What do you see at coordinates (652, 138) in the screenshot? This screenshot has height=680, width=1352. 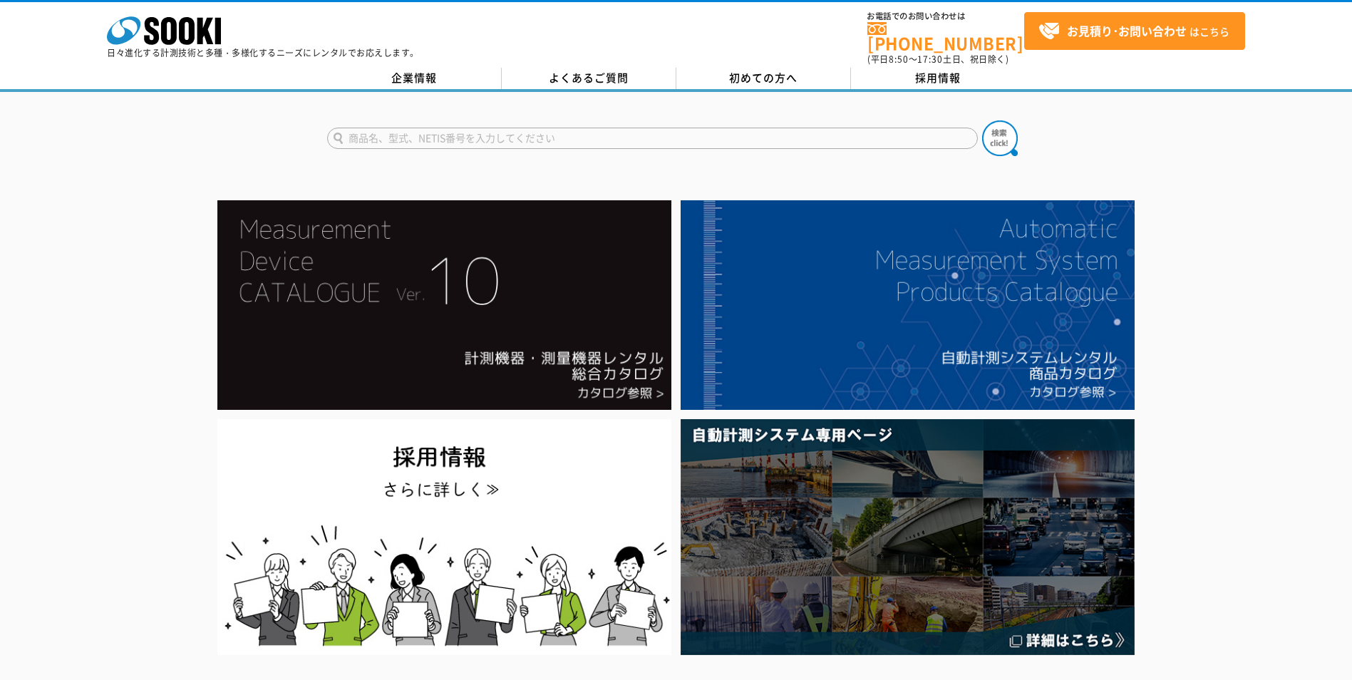 I see `input: 商品名、型式、NETIS番号を入力してください` at bounding box center [652, 138].